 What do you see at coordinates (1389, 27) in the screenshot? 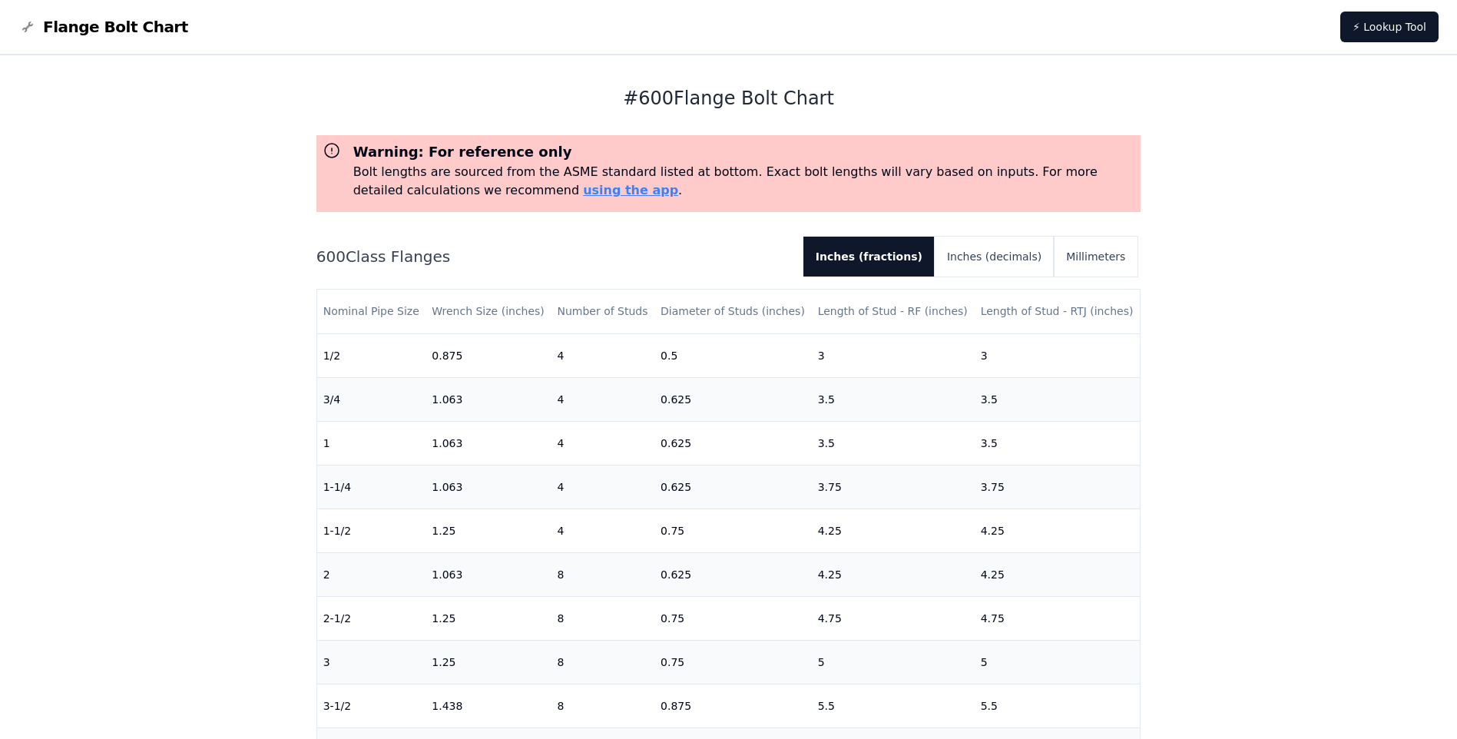
I see `a: ⚡ Lookup Tool` at bounding box center [1389, 27].